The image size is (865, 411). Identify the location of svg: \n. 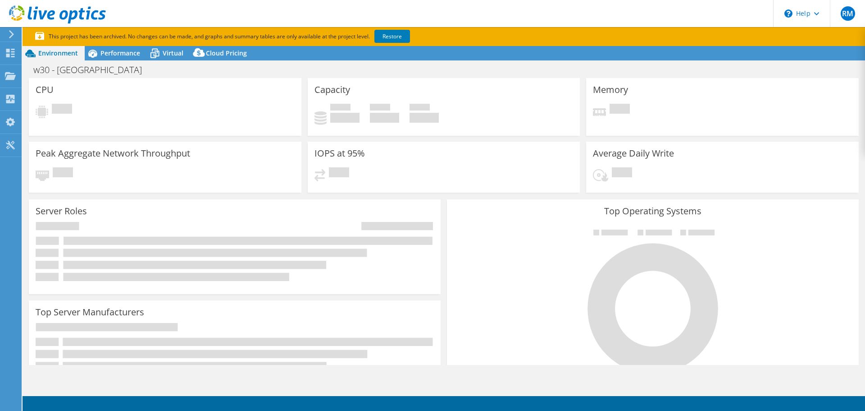
(789, 14).